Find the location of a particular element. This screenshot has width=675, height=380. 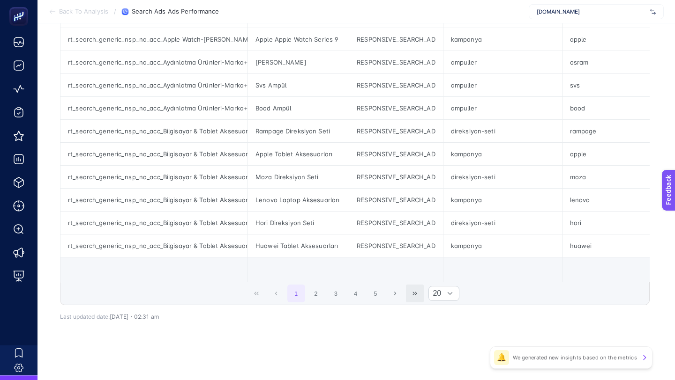

button: 3 is located at coordinates (335, 294).